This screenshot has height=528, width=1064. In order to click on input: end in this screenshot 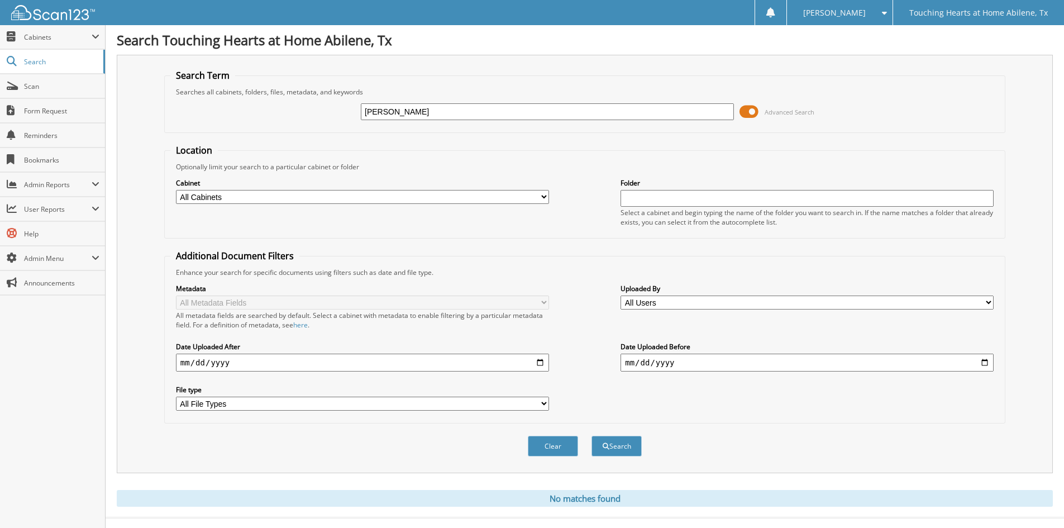, I will do `click(807, 362)`.